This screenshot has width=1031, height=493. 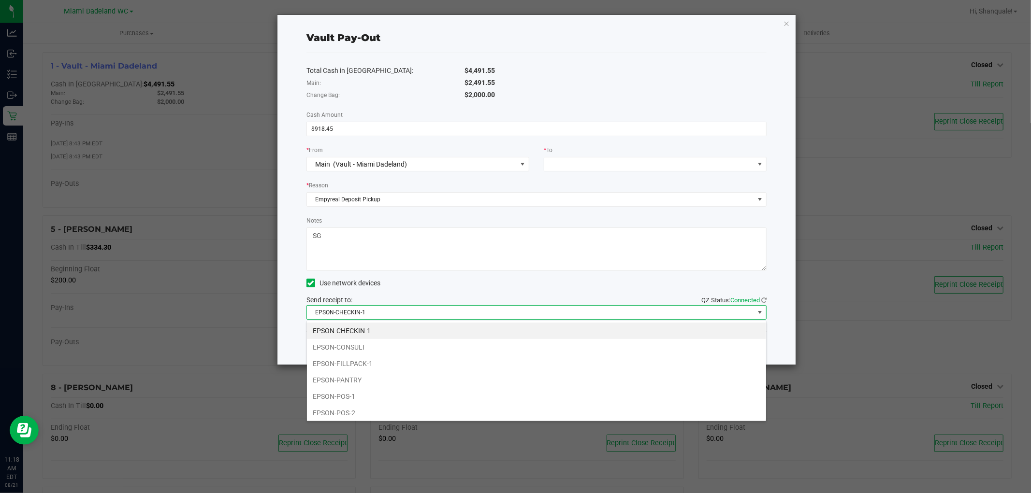 What do you see at coordinates (323, 95) in the screenshot?
I see `span: Change Bag:` at bounding box center [323, 95].